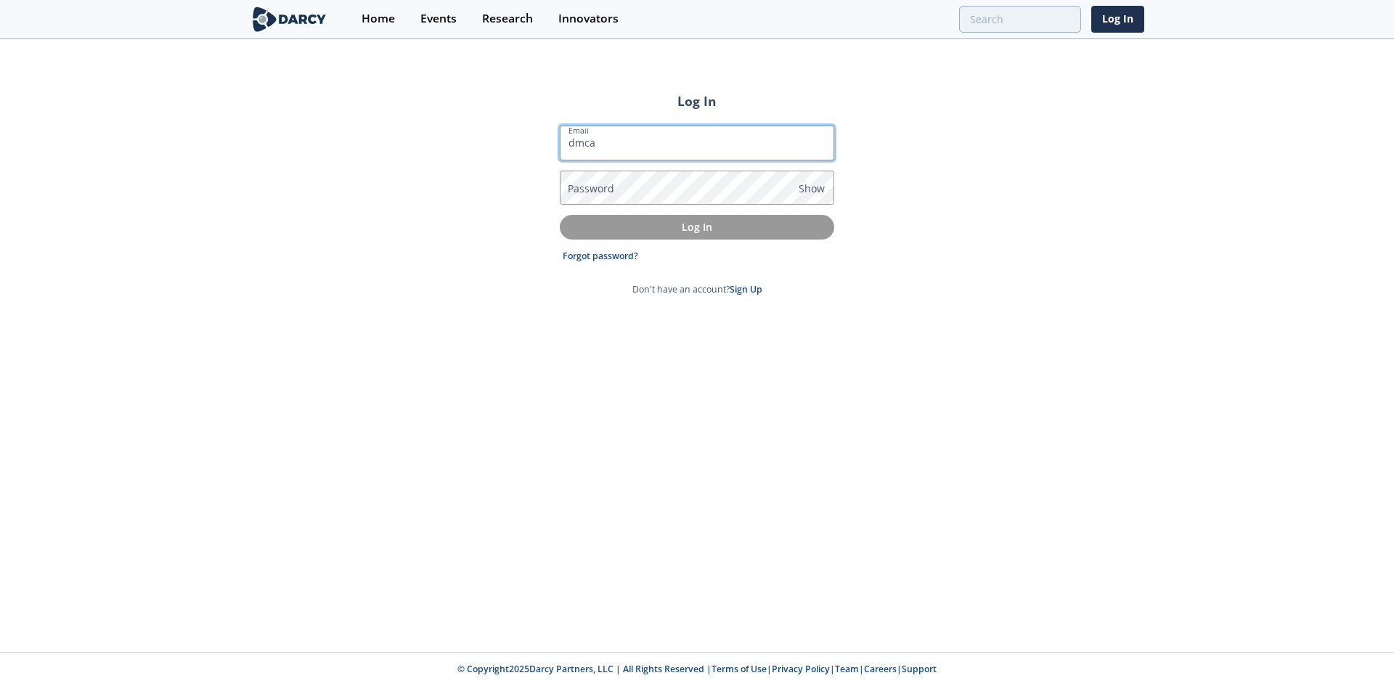 The width and height of the screenshot is (1394, 686). I want to click on div: Events, so click(439, 19).